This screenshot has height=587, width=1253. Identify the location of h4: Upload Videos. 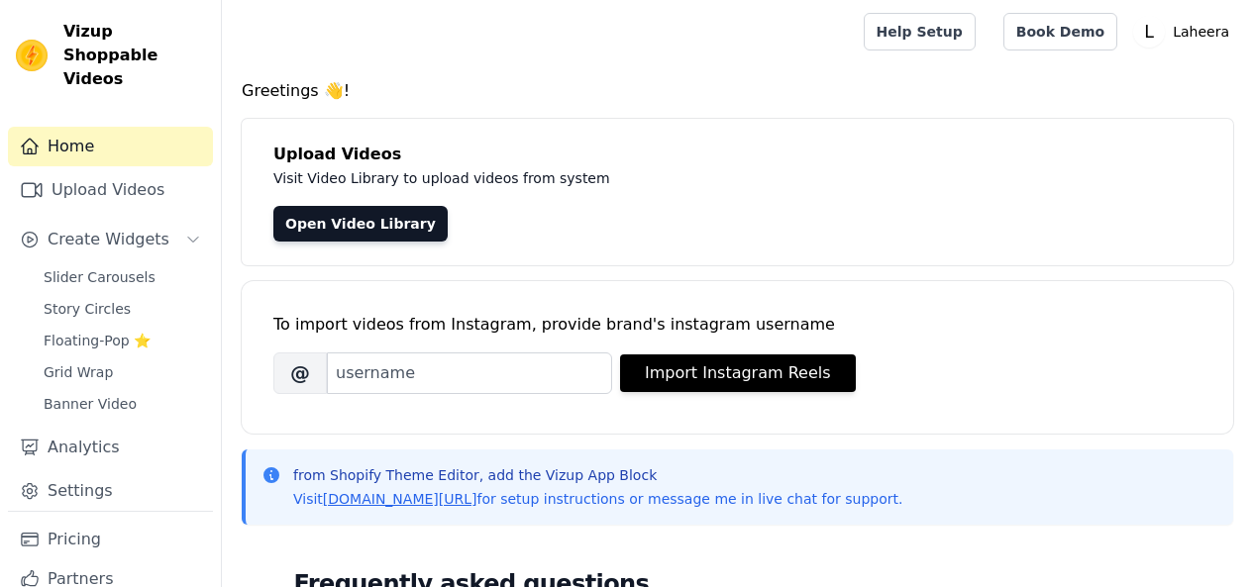
(737, 154).